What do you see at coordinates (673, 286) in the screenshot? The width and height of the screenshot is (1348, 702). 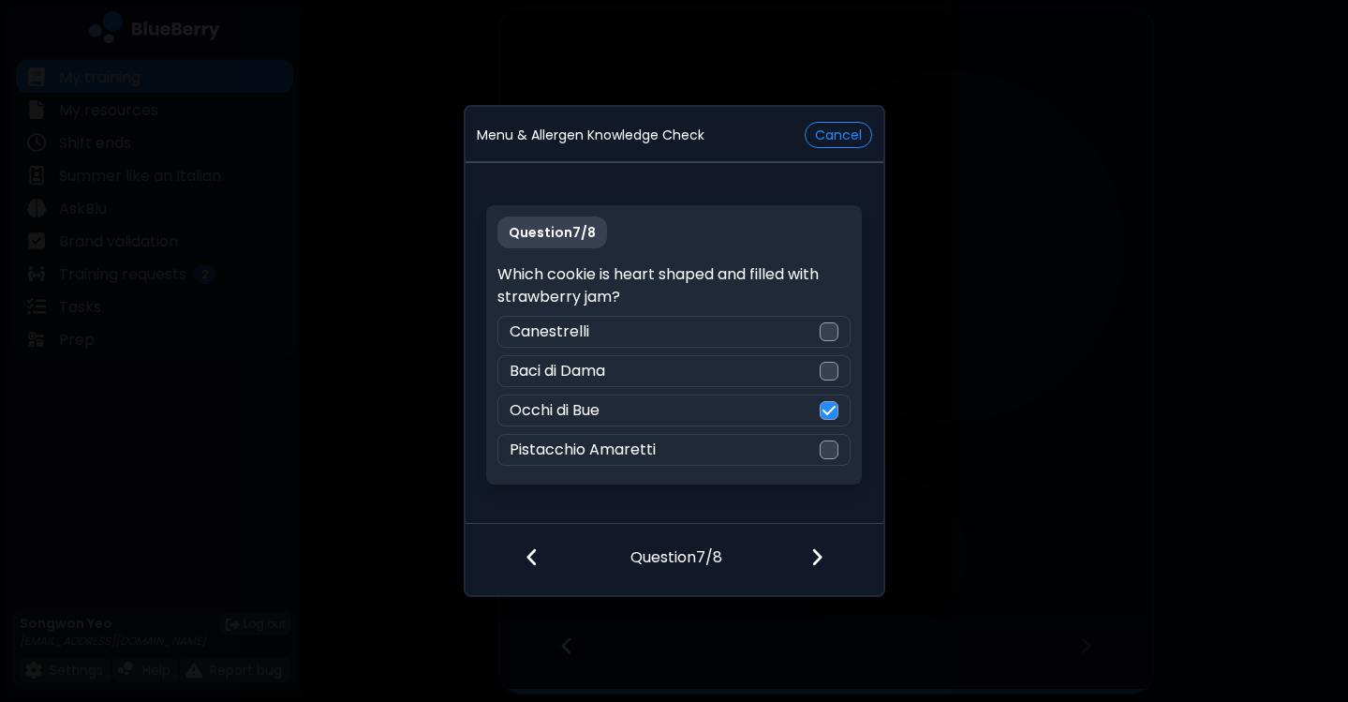 I see `p: Which cookie is heart shaped and filled with strawberry jam?` at bounding box center [673, 286].